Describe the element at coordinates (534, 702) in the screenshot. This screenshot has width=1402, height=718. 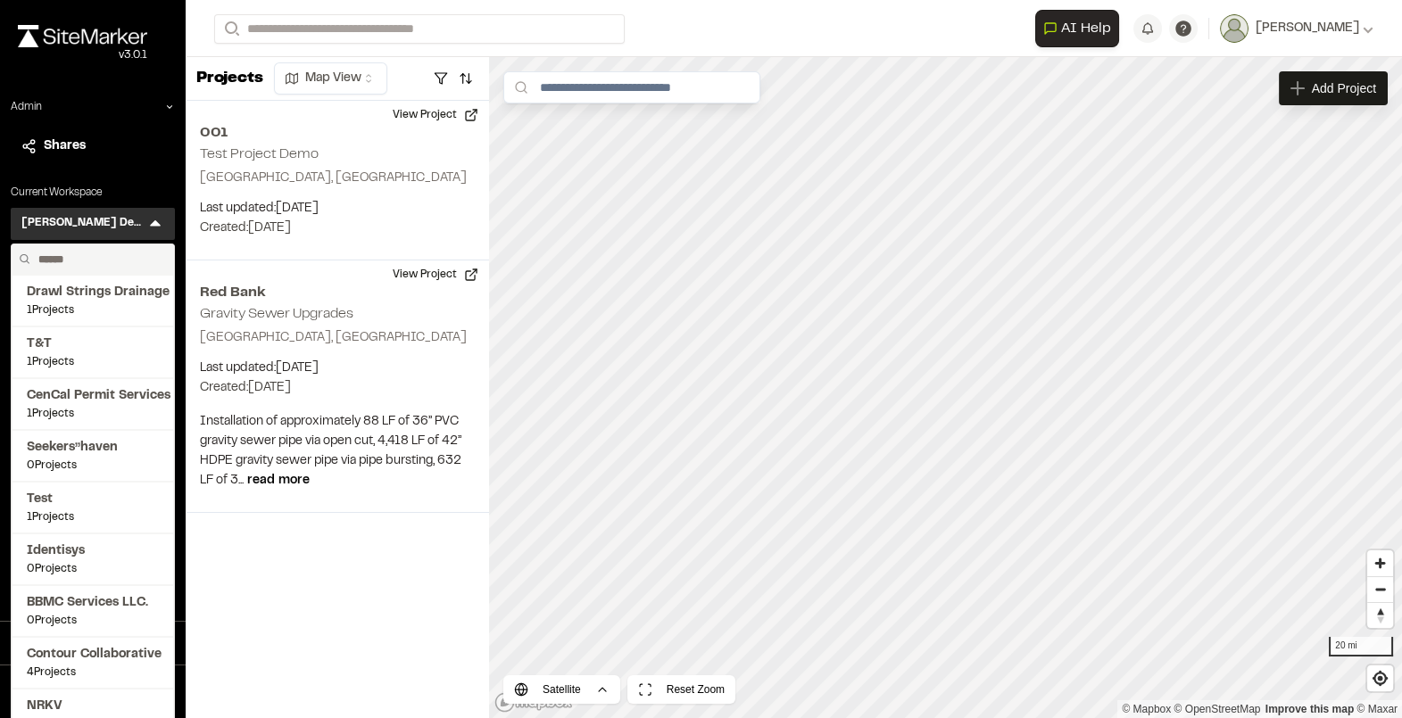
I see `a: Mapbox logo` at that location.